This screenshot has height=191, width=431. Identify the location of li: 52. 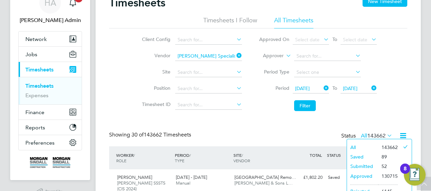
(388, 166).